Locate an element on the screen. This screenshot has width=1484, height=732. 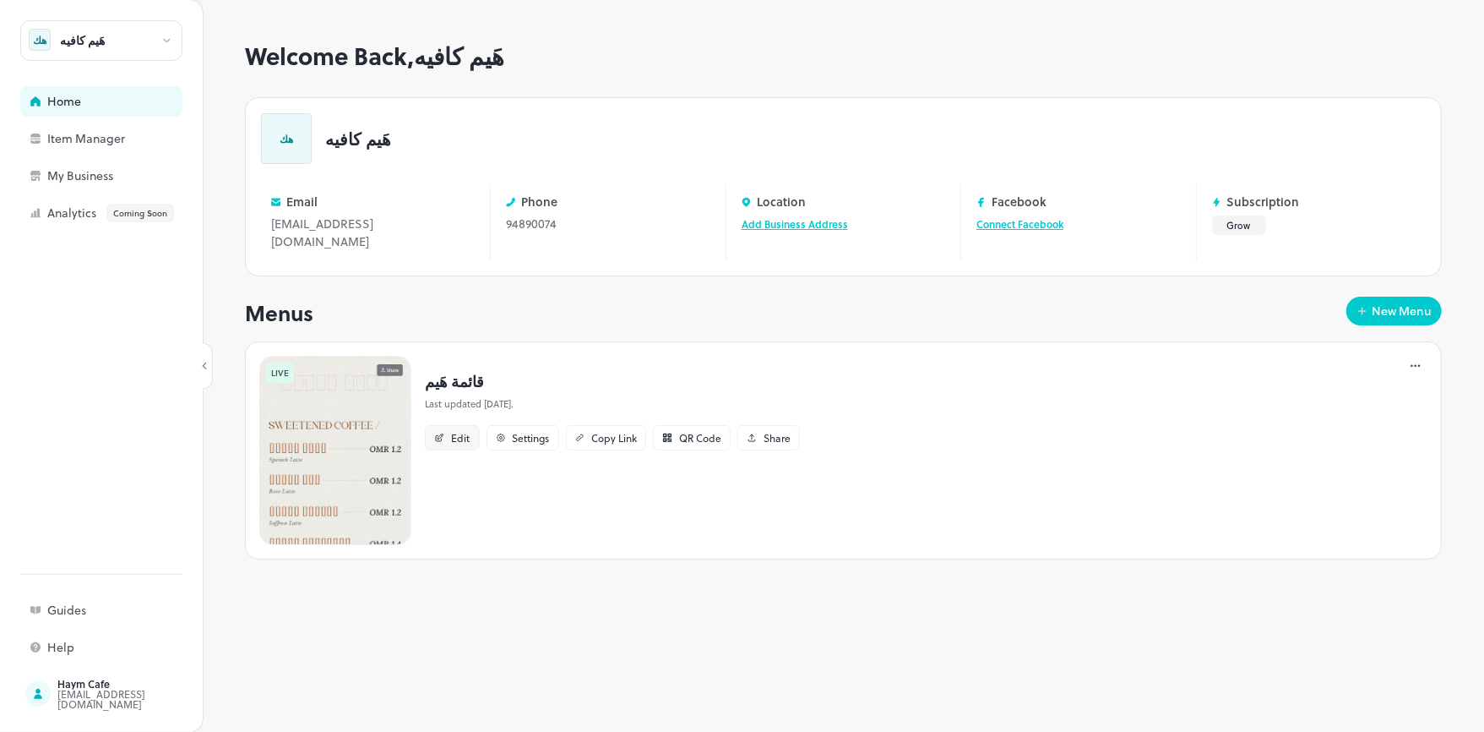
p: قائمة هَيم is located at coordinates (612, 380).